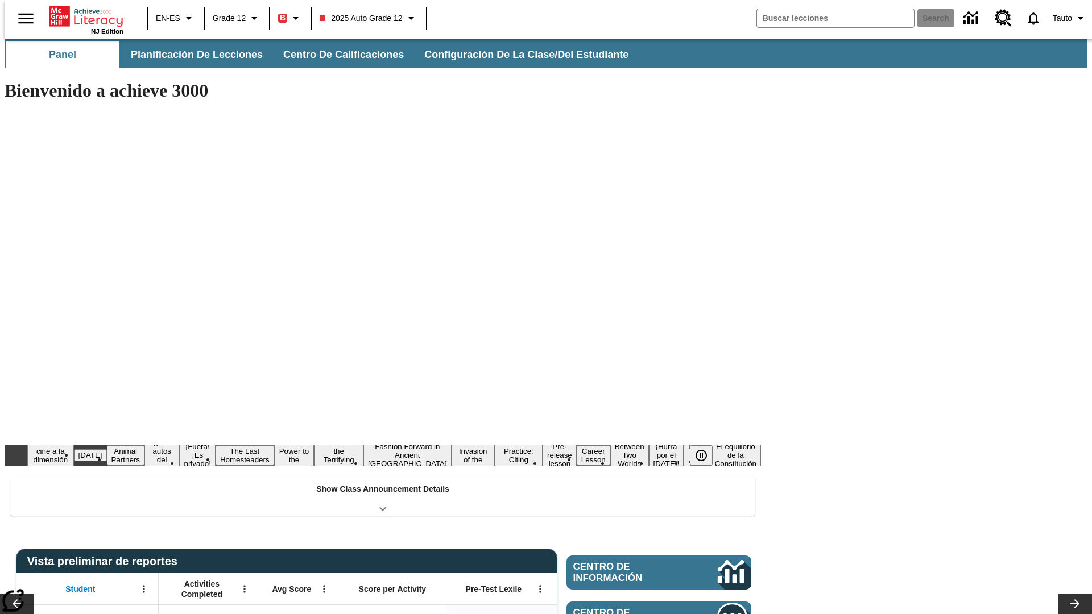 The height and width of the screenshot is (614, 1092). Describe the element at coordinates (80, 589) in the screenshot. I see `span: Student` at that location.